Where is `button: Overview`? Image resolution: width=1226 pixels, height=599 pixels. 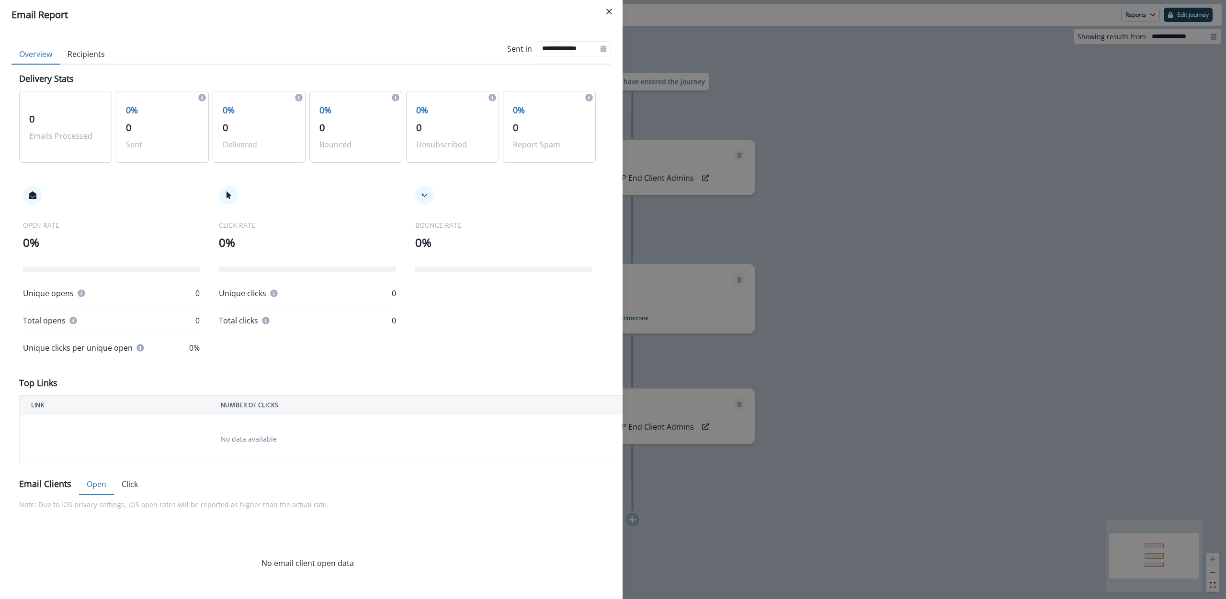 button: Overview is located at coordinates (35, 55).